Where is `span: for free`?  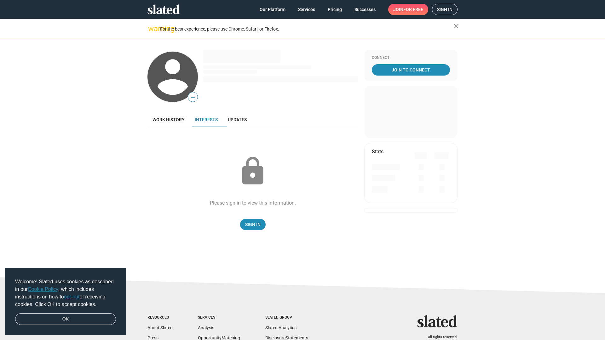 span: for free is located at coordinates (413, 9).